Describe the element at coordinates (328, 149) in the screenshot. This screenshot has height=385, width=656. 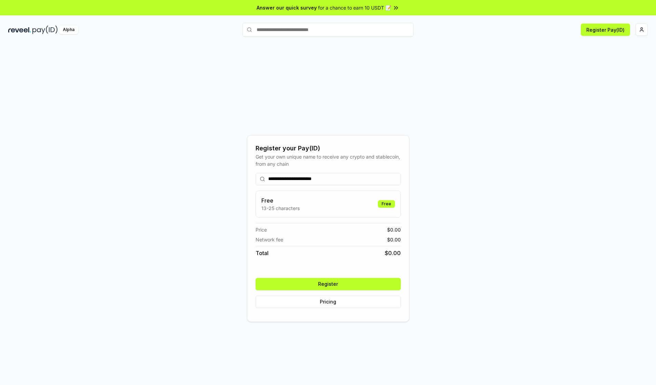
I see `div: Register your Pay(ID)` at that location.